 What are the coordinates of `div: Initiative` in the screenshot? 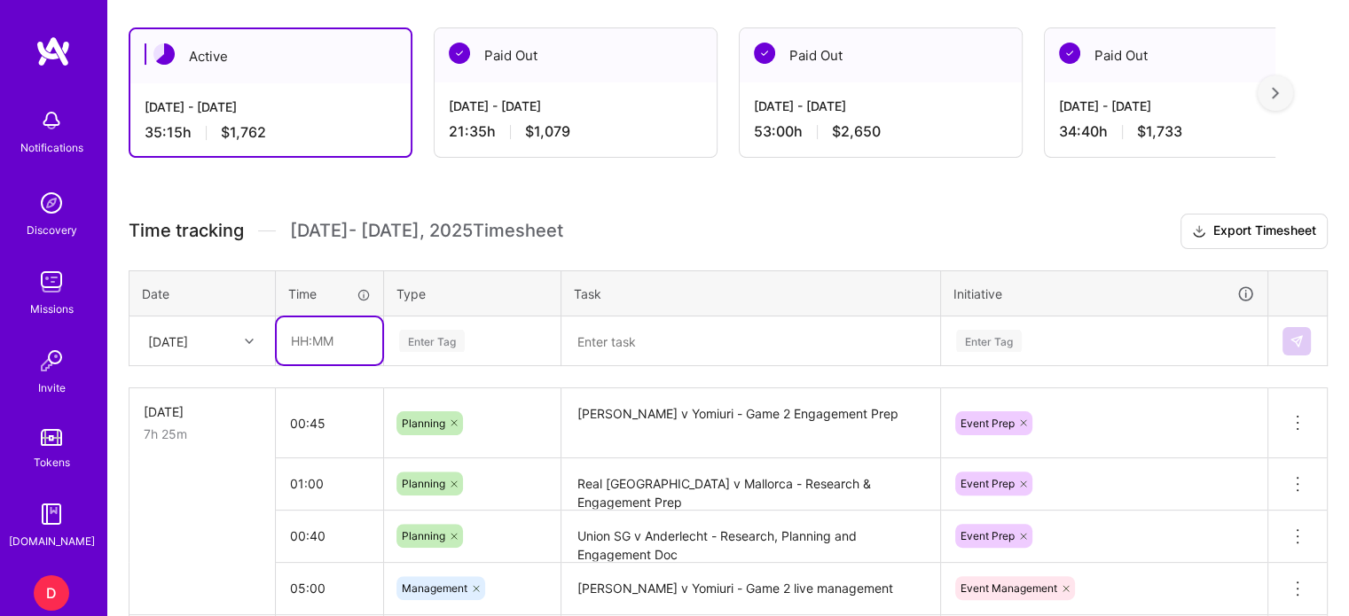 It's located at (1104, 293).